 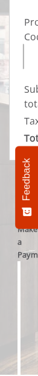 I want to click on button: Feedback - Show survey, so click(x=27, y=188).